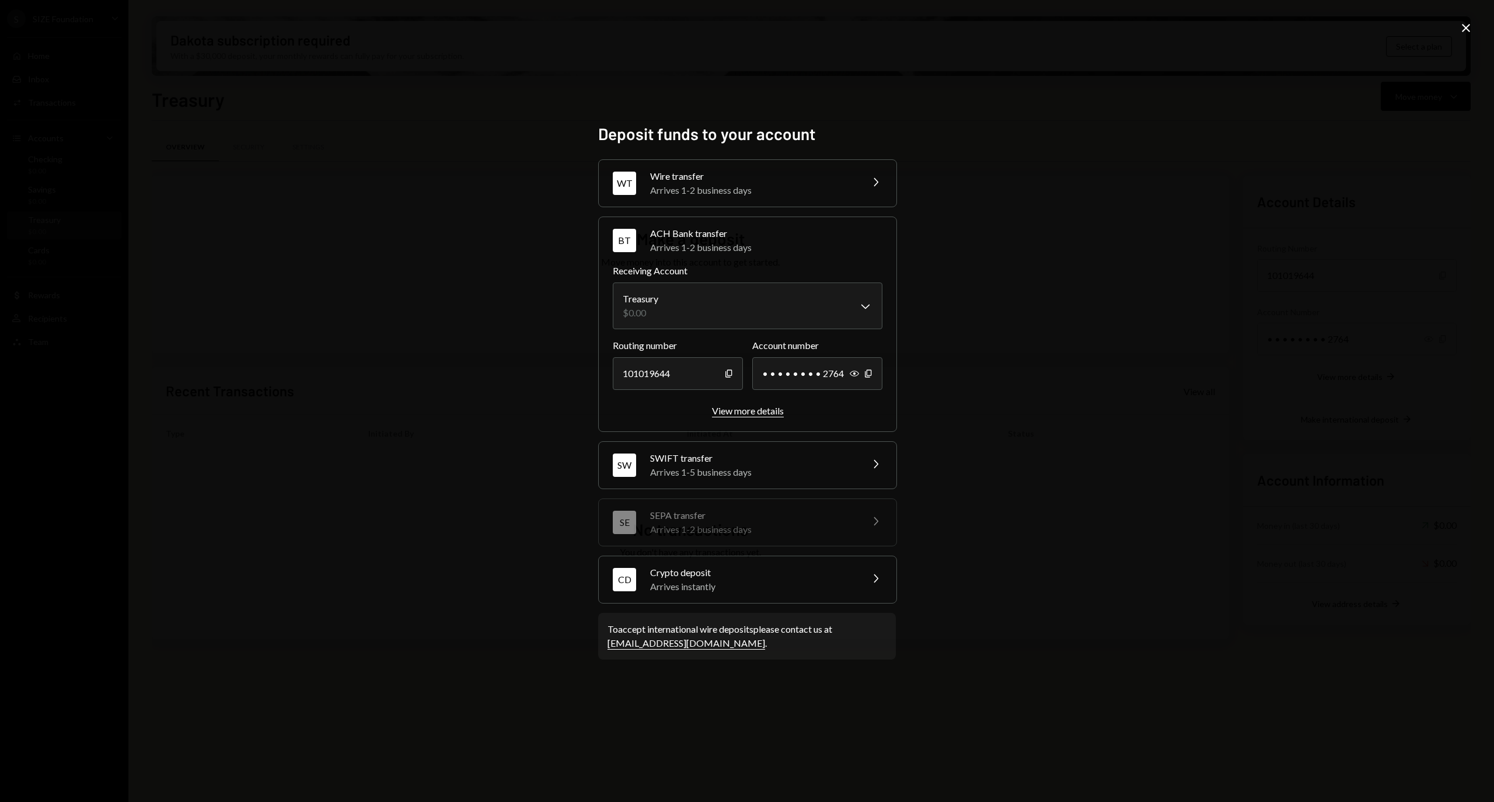  What do you see at coordinates (766, 233) in the screenshot?
I see `div: ACH Bank transfer` at bounding box center [766, 233].